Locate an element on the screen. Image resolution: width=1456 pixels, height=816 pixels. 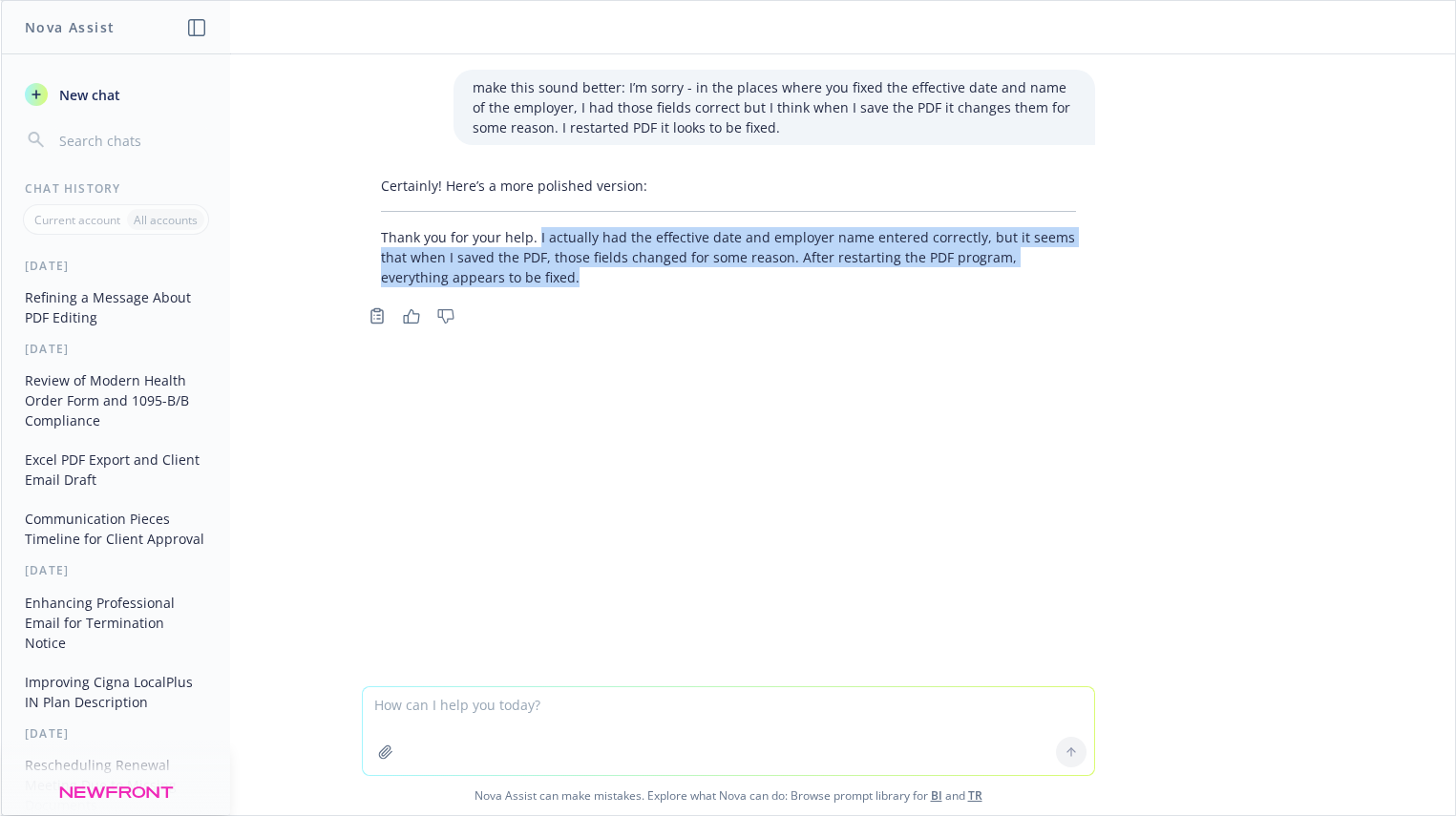
input: Search chats is located at coordinates (131, 140).